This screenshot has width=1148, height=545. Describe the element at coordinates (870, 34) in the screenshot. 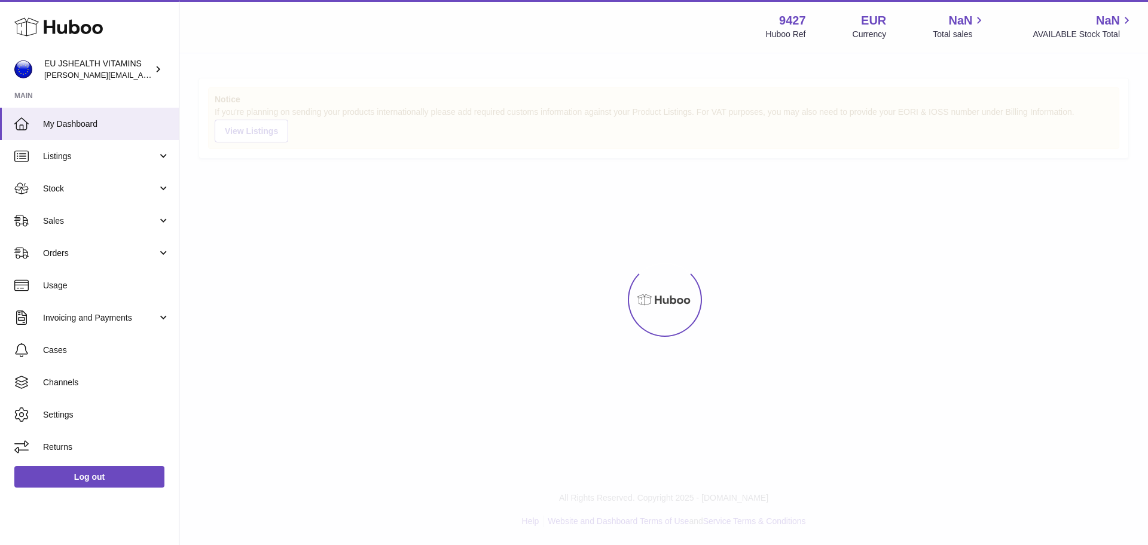

I see `div: Currency` at that location.